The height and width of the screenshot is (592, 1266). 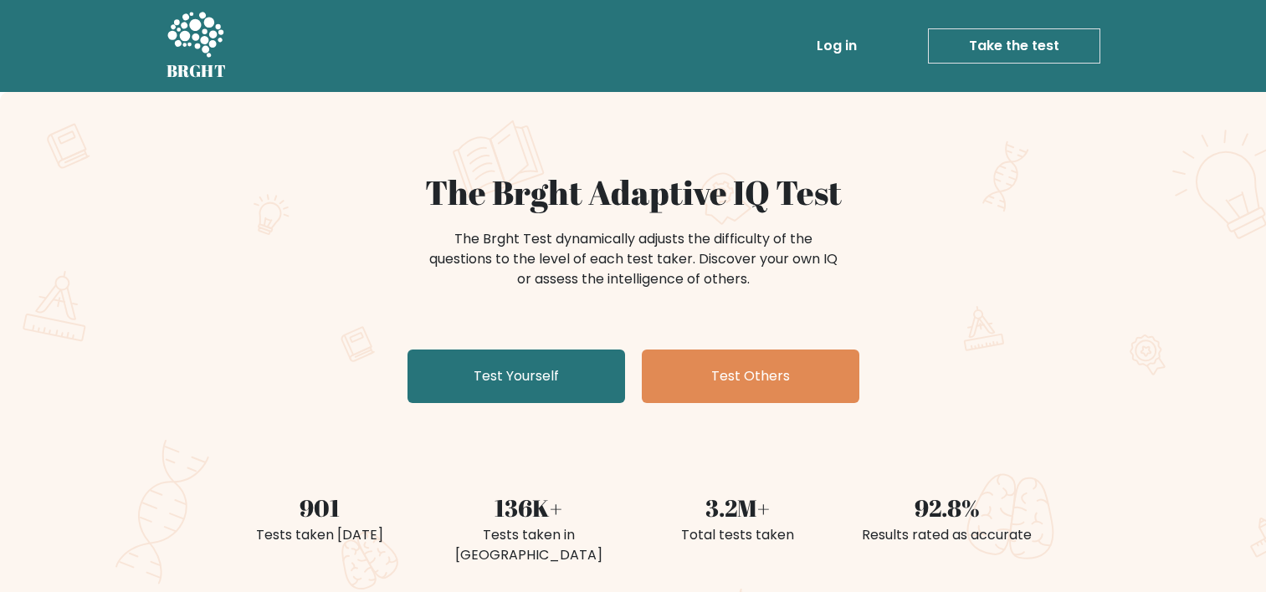 What do you see at coordinates (320, 508) in the screenshot?
I see `div: 901` at bounding box center [320, 508].